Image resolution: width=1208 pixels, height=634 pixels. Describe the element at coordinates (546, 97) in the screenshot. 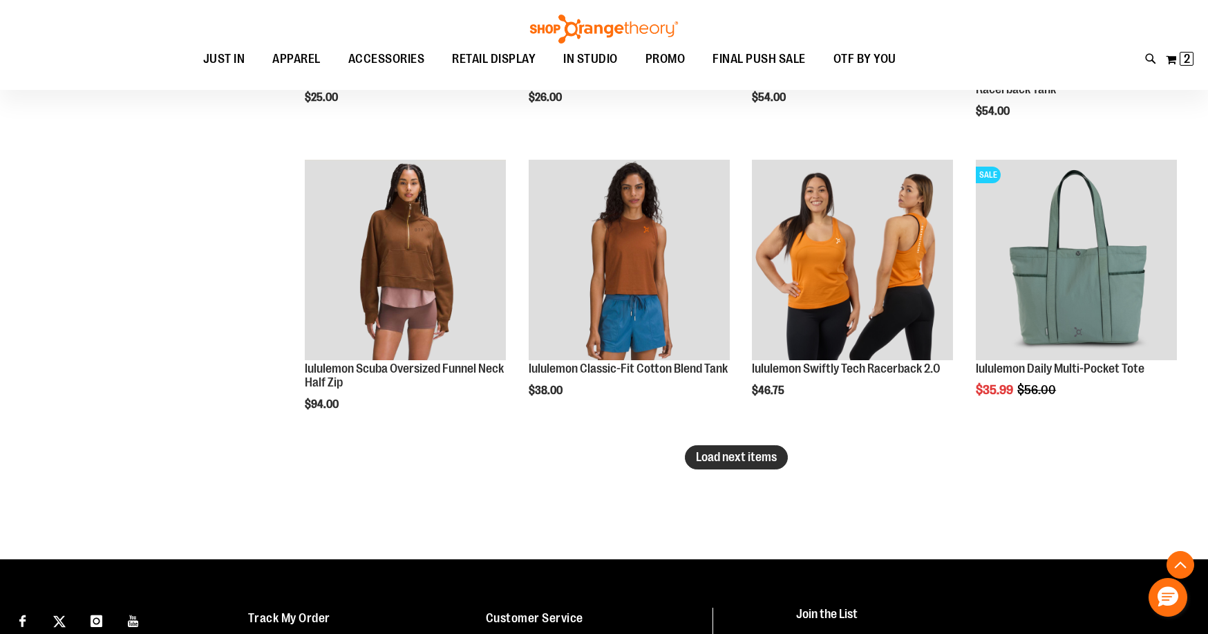

I see `span: $26.00` at that location.